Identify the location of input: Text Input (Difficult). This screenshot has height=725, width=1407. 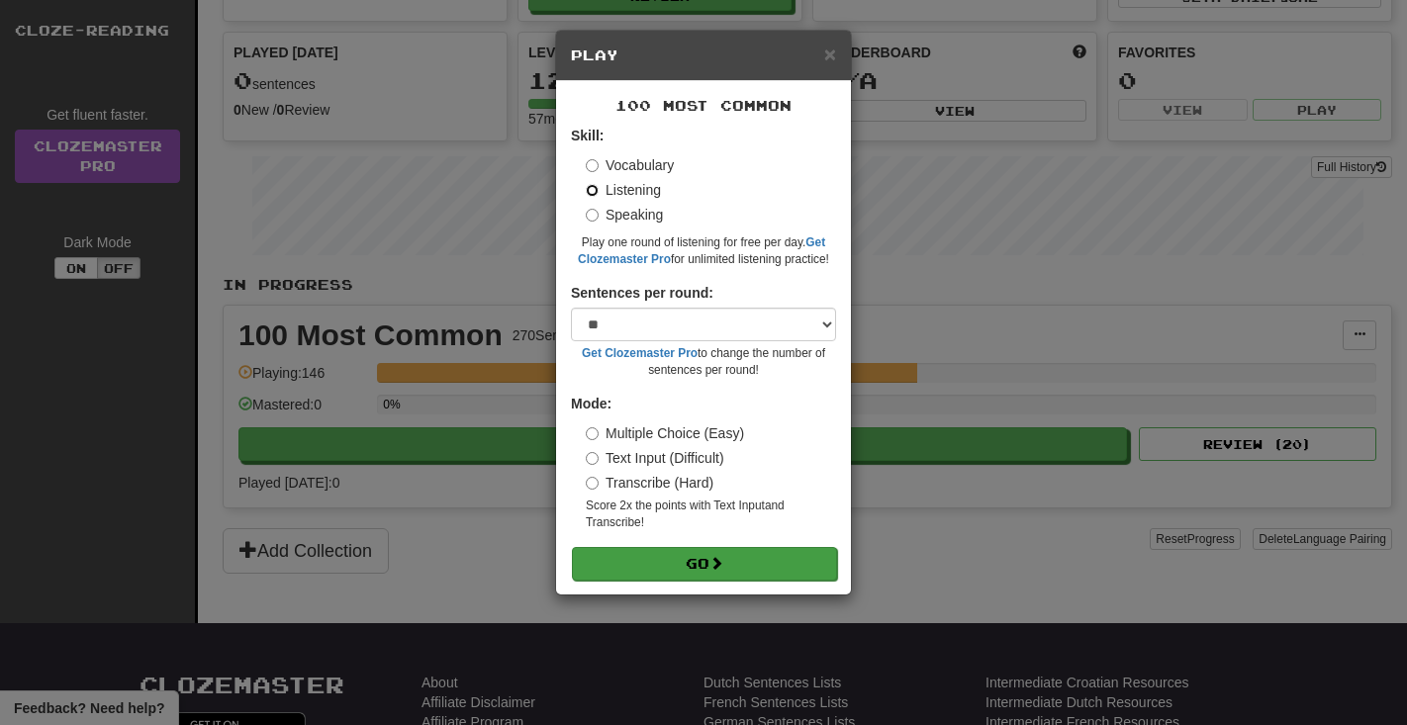
(591, 458).